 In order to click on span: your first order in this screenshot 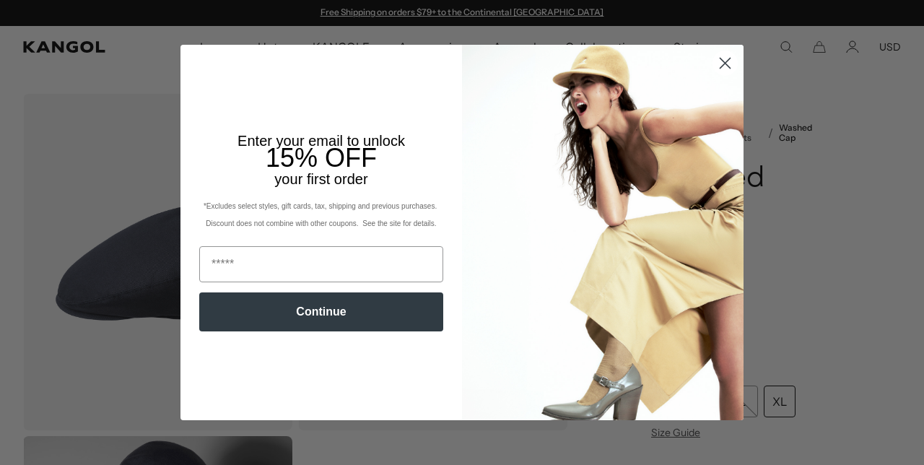, I will do `click(320, 179)`.